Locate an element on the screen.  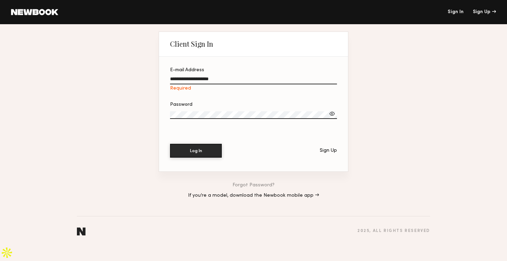
div: Password is located at coordinates (254, 105).